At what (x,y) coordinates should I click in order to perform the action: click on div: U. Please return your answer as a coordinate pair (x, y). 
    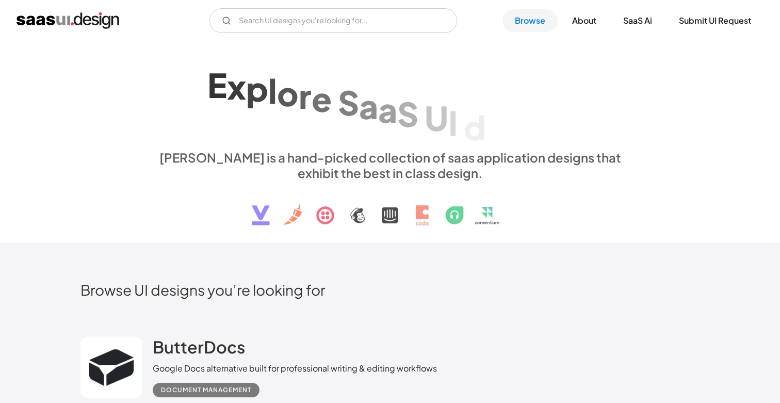
    Looking at the image, I should click on (436, 118).